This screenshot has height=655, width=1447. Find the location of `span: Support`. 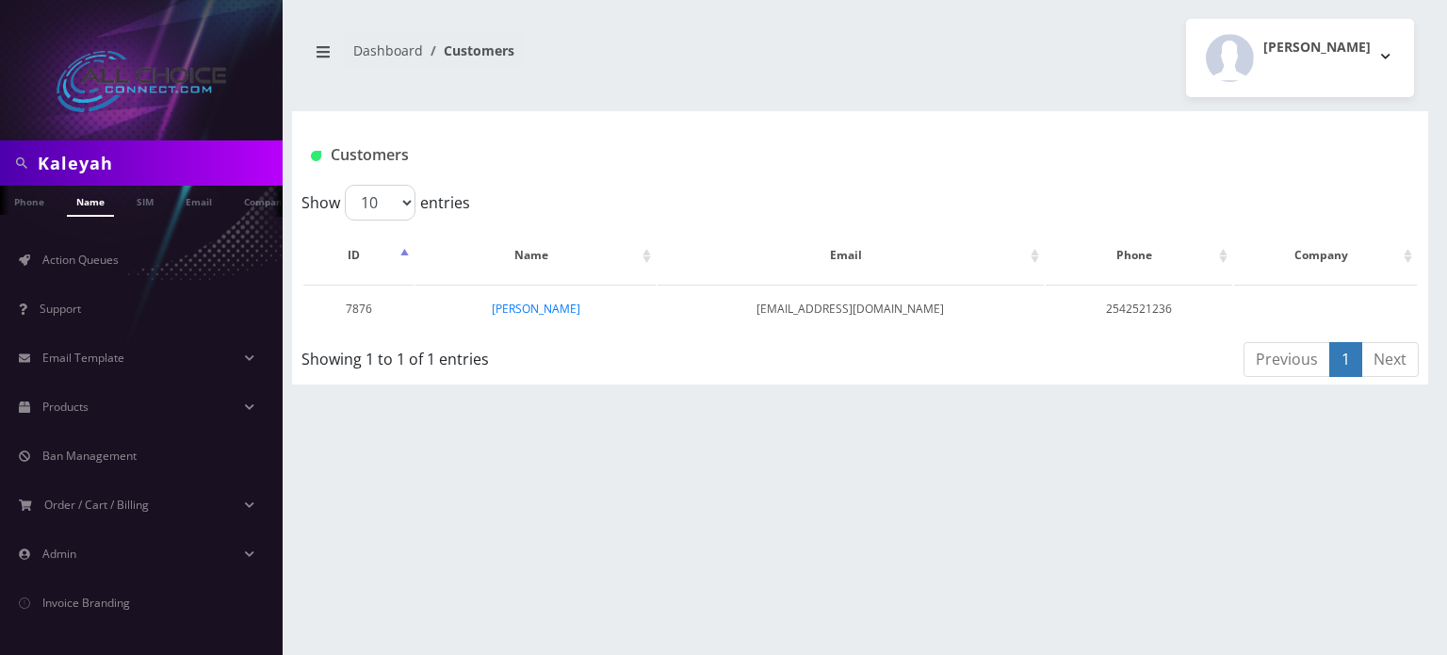

span: Support is located at coordinates (60, 308).